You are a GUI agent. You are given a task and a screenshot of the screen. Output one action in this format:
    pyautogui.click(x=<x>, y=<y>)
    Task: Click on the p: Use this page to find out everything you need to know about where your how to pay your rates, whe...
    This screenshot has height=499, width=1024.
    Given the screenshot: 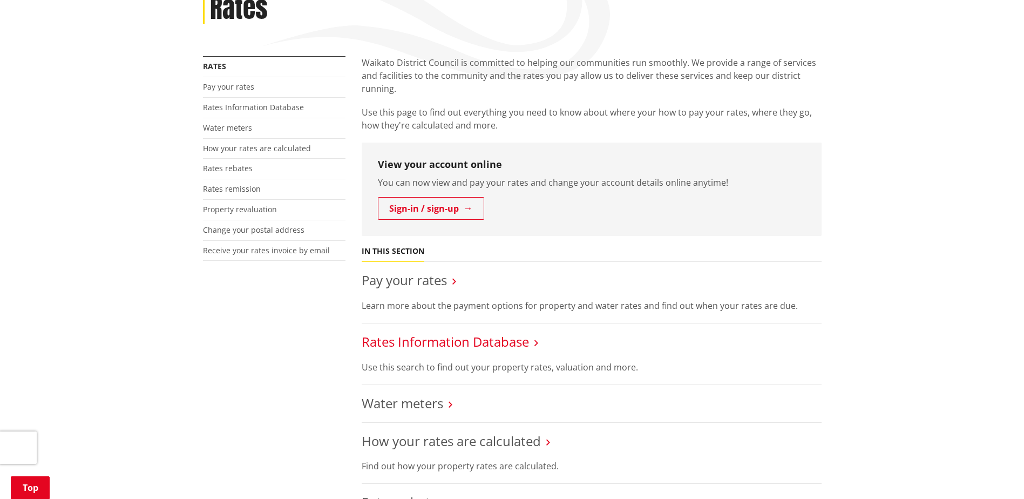 What is the action you would take?
    pyautogui.click(x=591, y=119)
    